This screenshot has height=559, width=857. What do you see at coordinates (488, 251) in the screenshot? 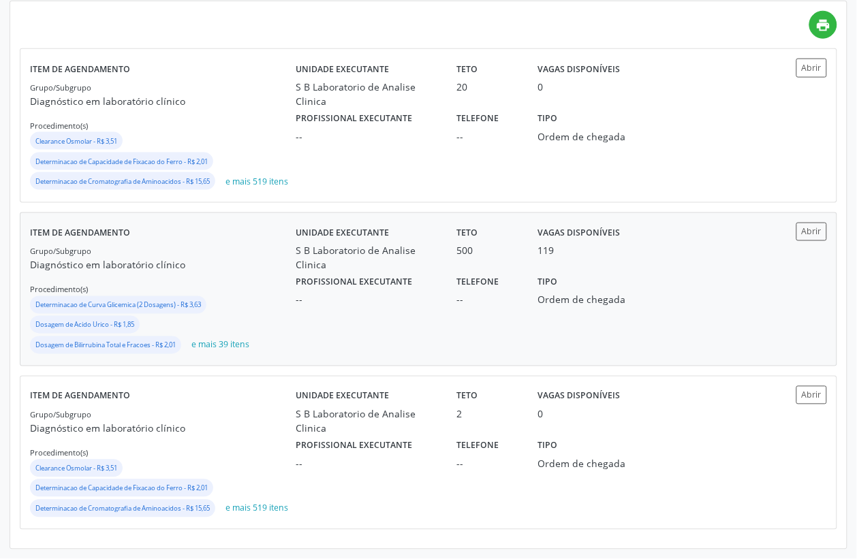
I see `div: 500` at bounding box center [488, 251].